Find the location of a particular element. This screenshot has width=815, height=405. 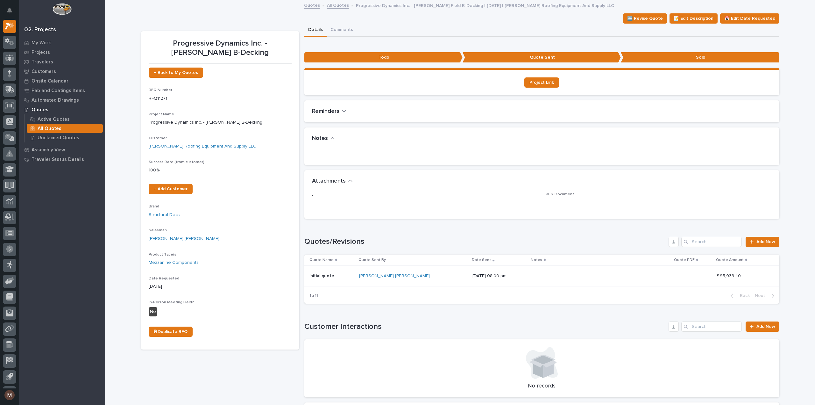

p: initial quote is located at coordinates (323, 275).